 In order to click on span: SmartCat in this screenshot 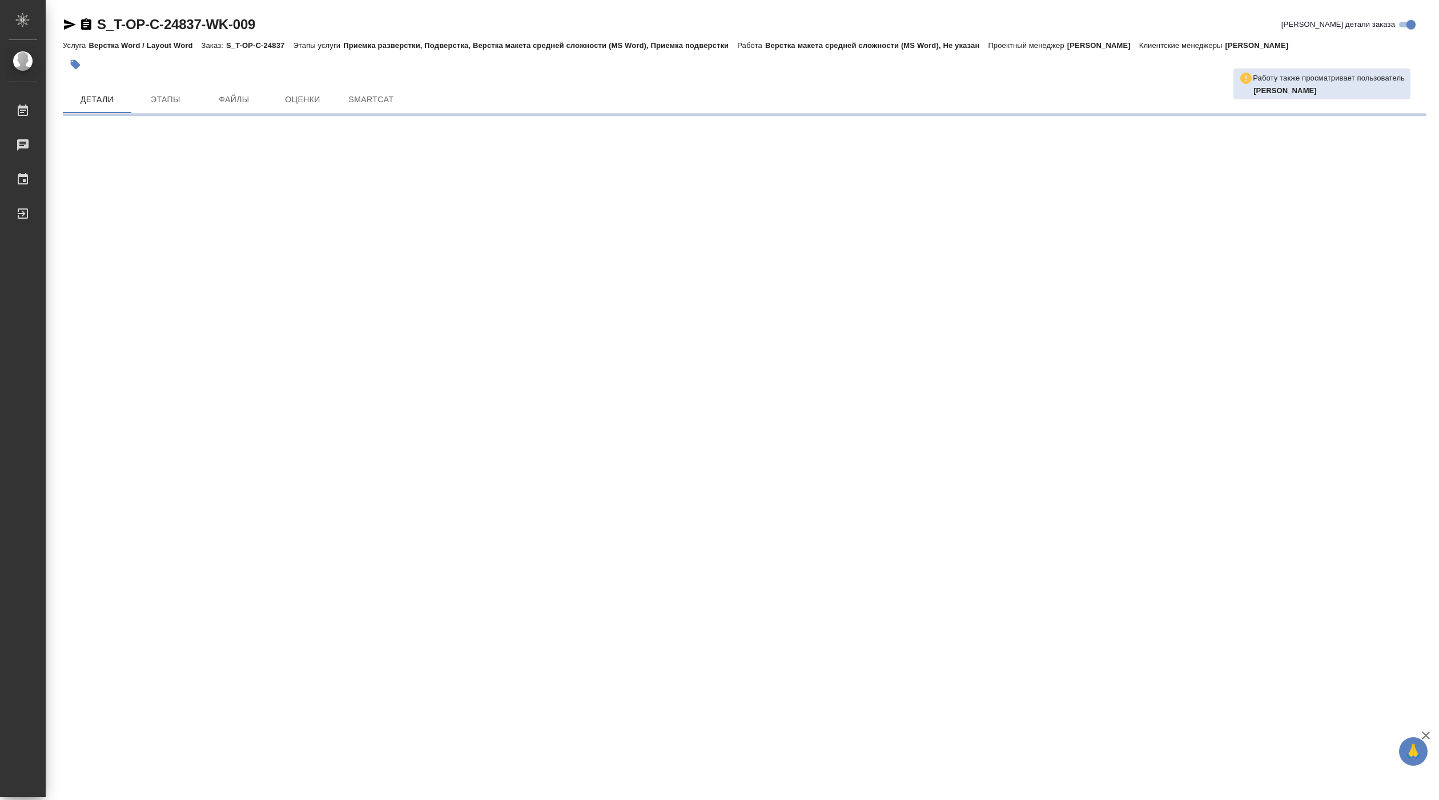, I will do `click(371, 99)`.